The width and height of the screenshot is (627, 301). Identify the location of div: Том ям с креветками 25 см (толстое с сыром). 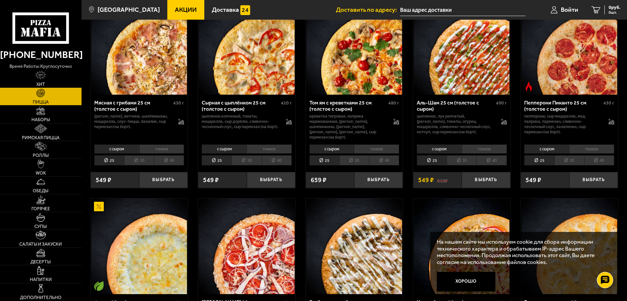
(348, 106).